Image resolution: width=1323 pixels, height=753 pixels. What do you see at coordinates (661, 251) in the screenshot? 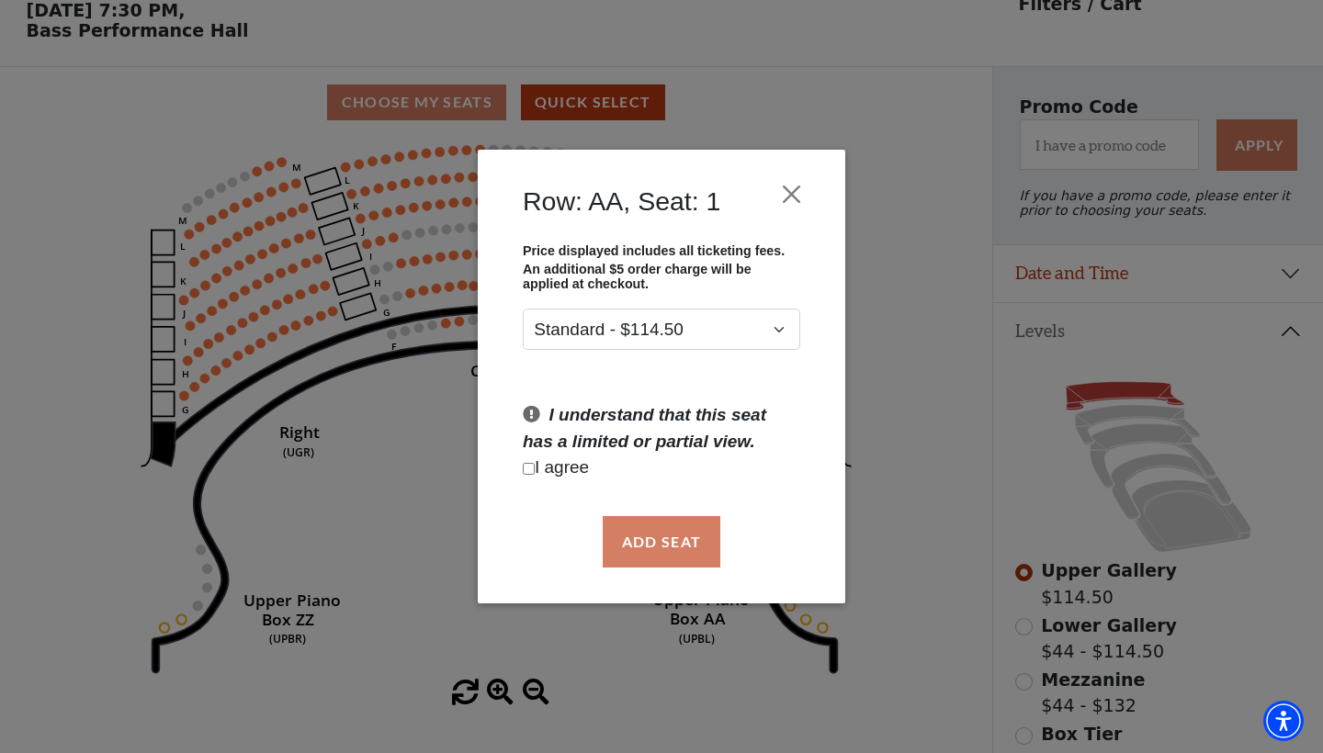
I see `p: Price displayed includes all ticketing fees.` at bounding box center [661, 251].